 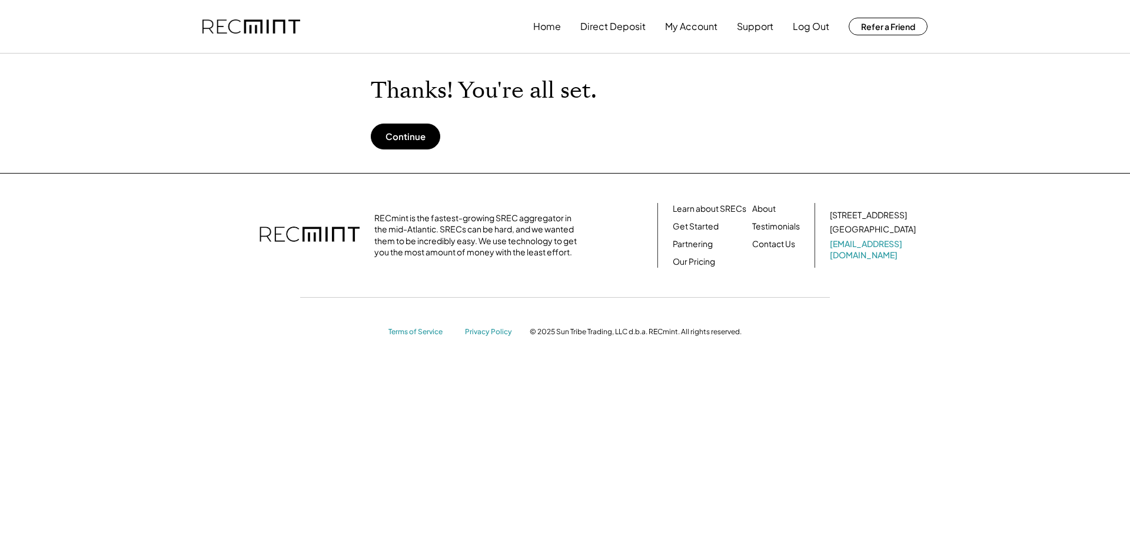 What do you see at coordinates (775, 227) in the screenshot?
I see `a: Testimonials` at bounding box center [775, 227].